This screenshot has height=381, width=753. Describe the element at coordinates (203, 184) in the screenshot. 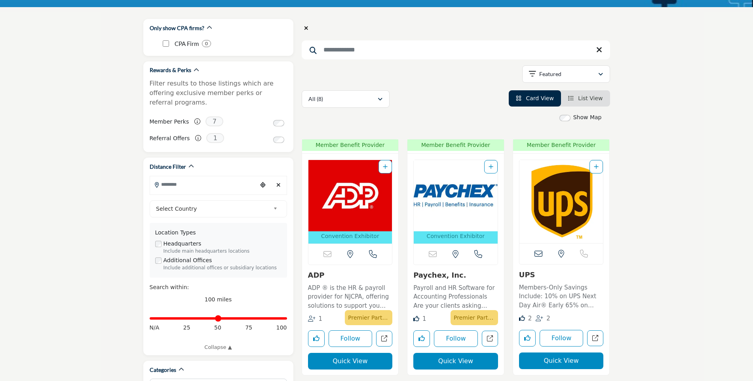

I see `input: Search Location` at that location.